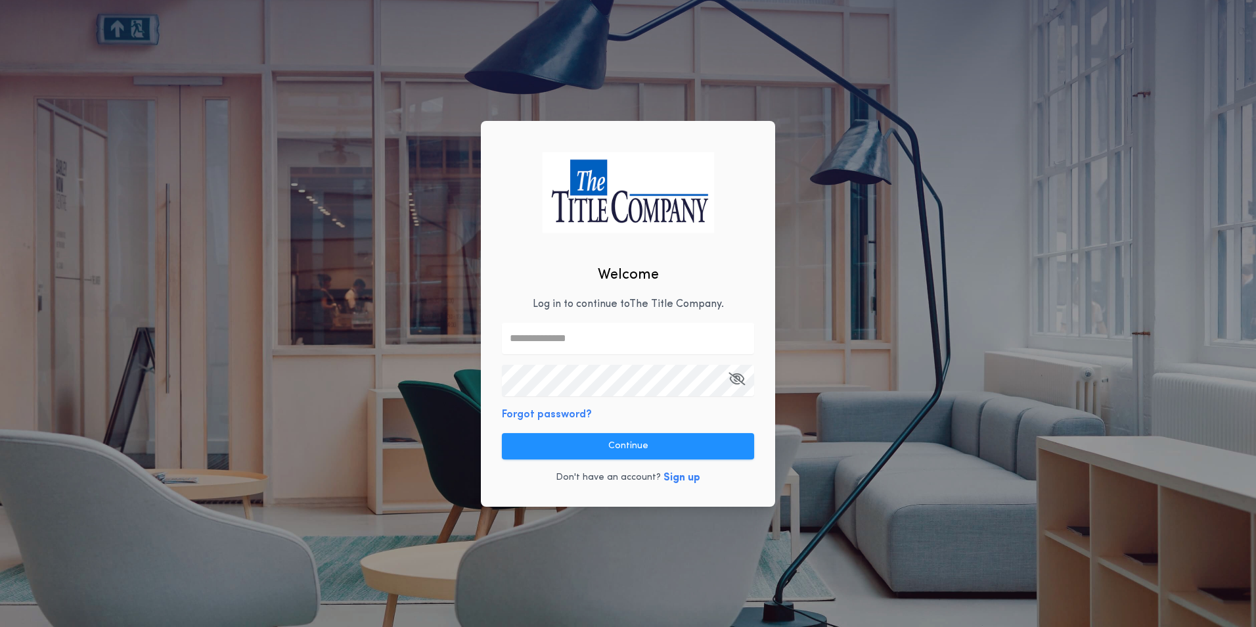 The height and width of the screenshot is (627, 1256). I want to click on p: Log in to continue to The Title Company ., so click(628, 304).